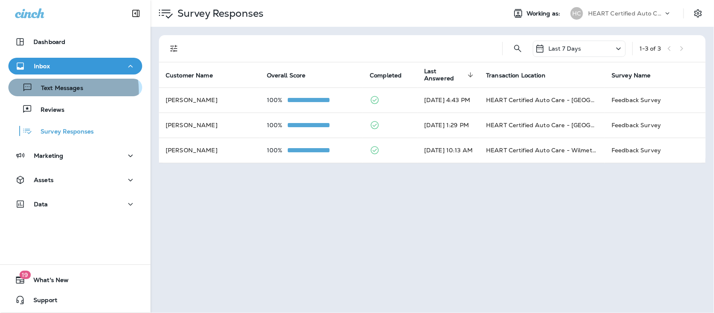 This screenshot has width=714, height=313. What do you see at coordinates (75, 280) in the screenshot?
I see `button: 19What's New` at bounding box center [75, 280].